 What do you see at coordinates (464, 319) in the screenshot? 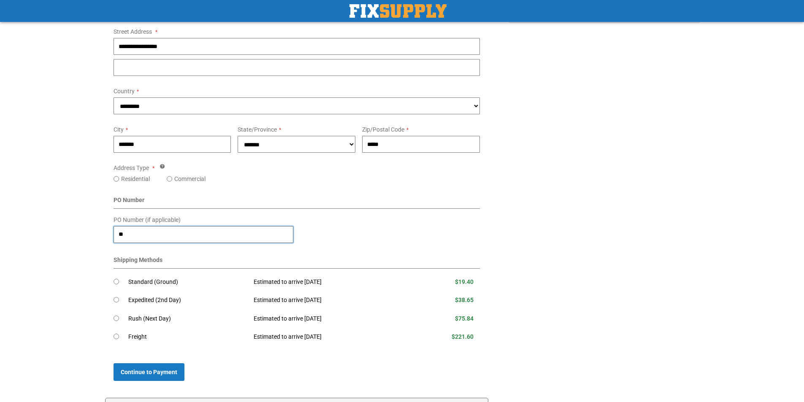
I see `span: $75.84` at bounding box center [464, 319].